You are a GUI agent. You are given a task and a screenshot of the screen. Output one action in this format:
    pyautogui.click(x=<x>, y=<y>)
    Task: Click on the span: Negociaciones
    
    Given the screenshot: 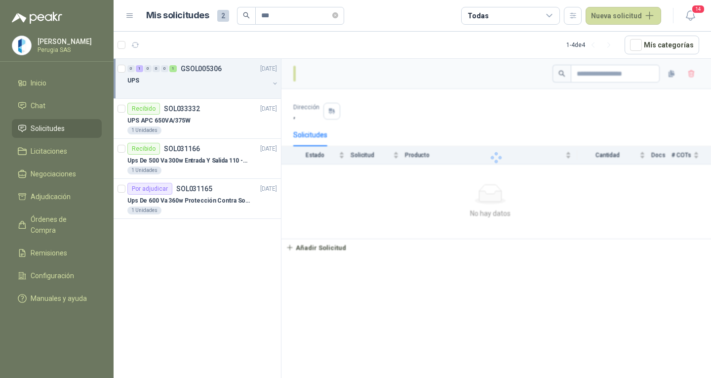 What is the action you would take?
    pyautogui.click(x=53, y=174)
    